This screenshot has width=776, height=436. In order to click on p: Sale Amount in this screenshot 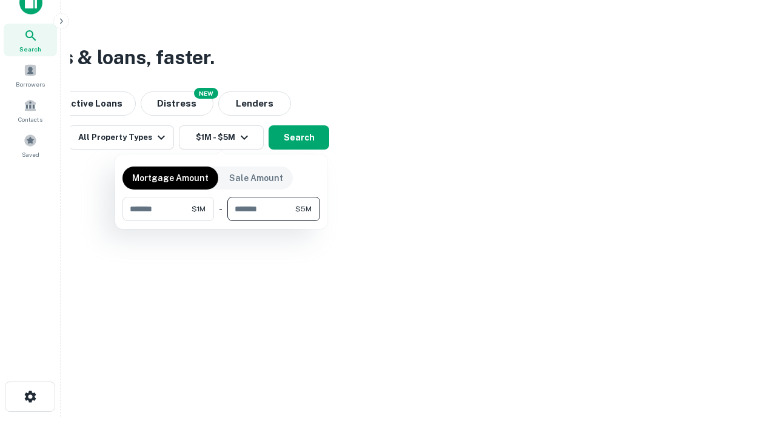, I will do `click(256, 178)`.